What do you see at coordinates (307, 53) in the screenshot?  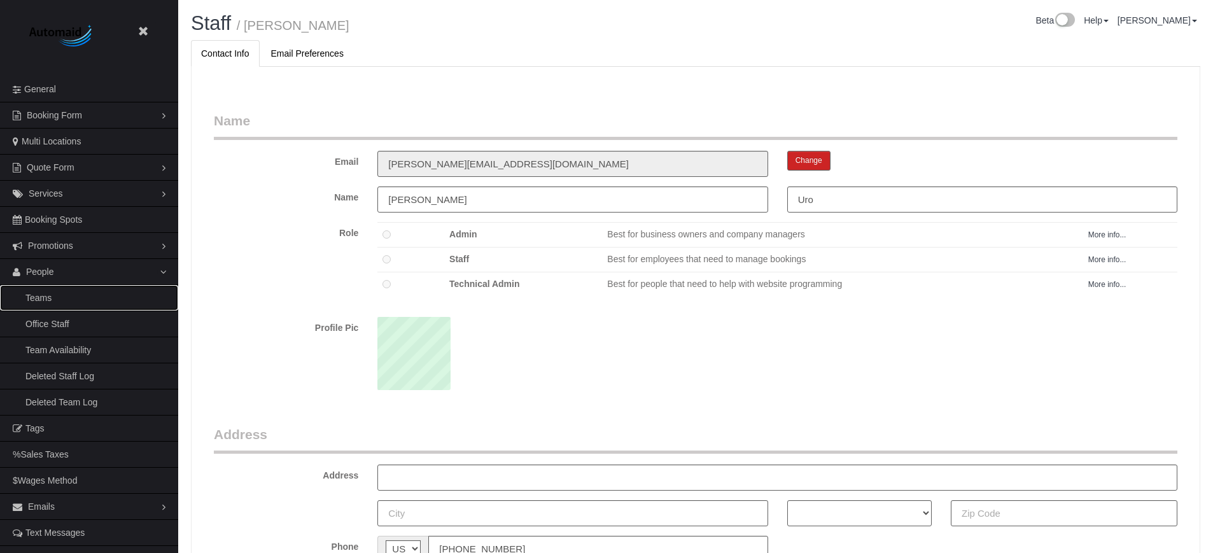 I see `a: Email Preferences` at bounding box center [307, 53].